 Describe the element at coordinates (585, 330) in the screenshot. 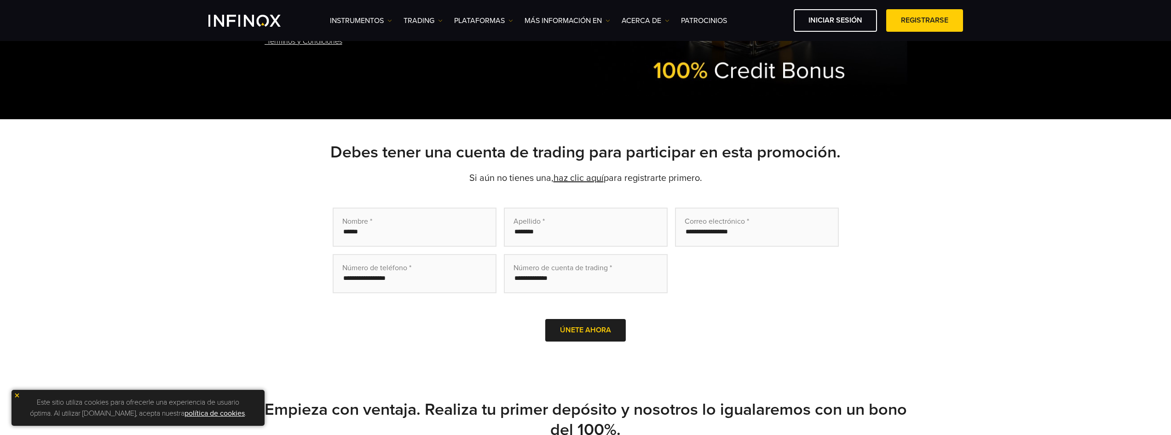

I see `span: Únete ahora` at that location.